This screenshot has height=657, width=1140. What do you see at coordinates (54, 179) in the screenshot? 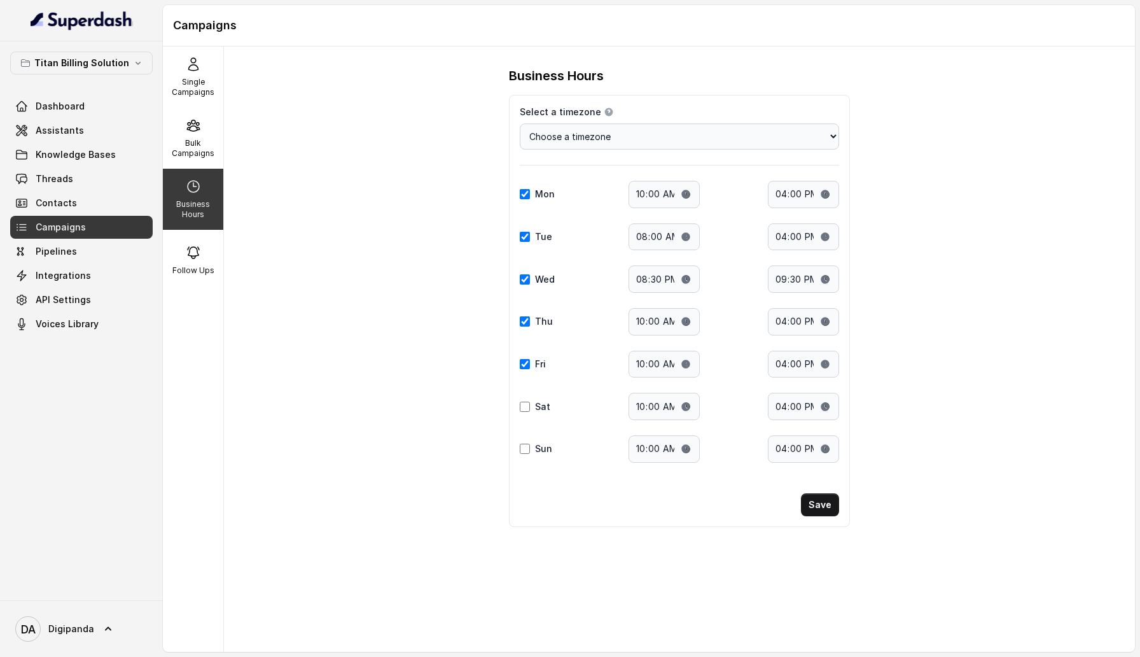
I see `span: Threads` at bounding box center [54, 179].